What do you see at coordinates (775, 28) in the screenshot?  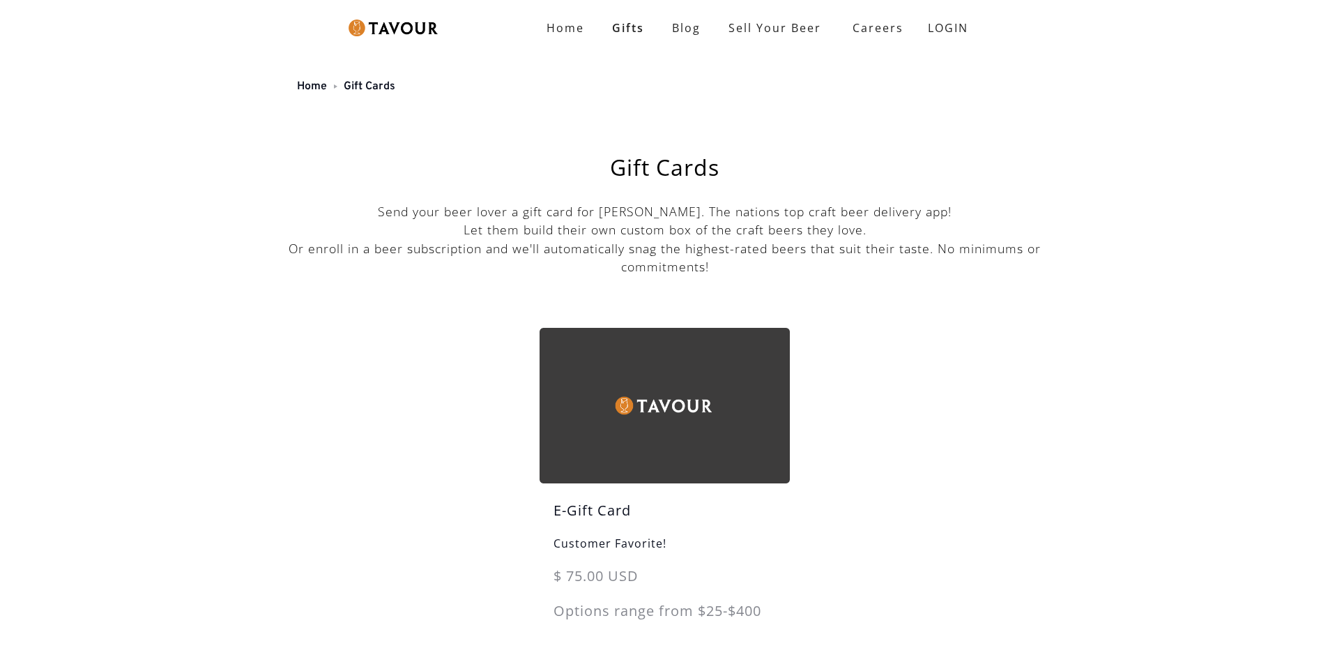 I see `a: Sell Your Beer` at bounding box center [775, 28].